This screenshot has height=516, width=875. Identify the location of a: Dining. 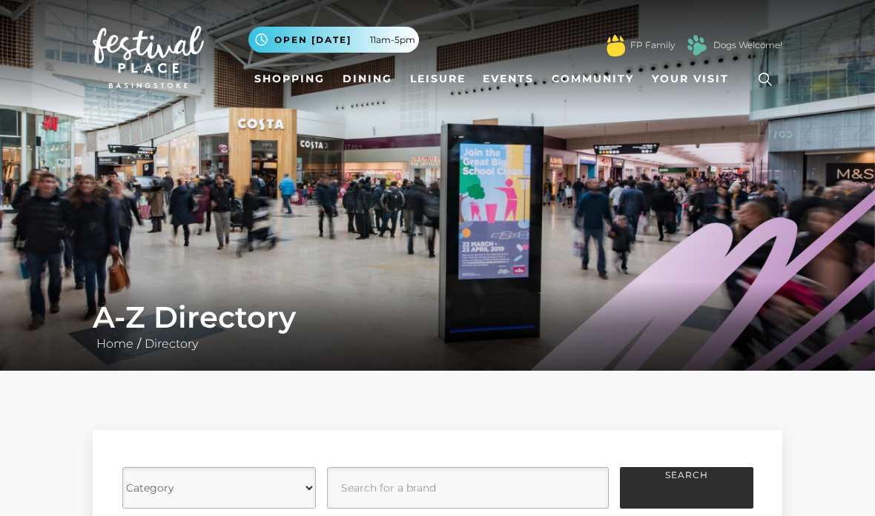
(367, 79).